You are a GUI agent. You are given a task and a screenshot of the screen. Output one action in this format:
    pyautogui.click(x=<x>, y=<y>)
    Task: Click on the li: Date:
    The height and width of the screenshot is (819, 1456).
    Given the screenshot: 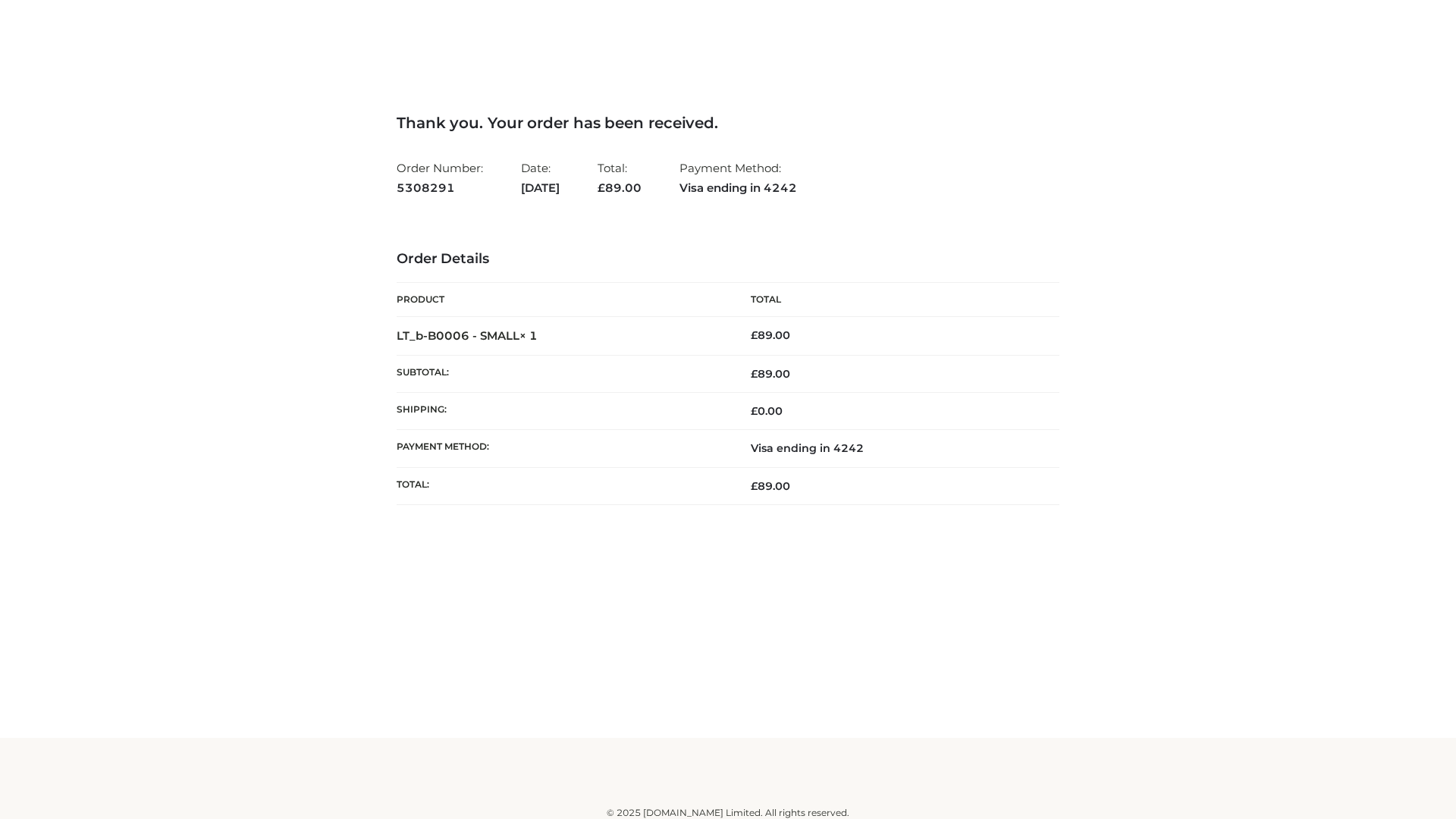 What is the action you would take?
    pyautogui.click(x=540, y=177)
    